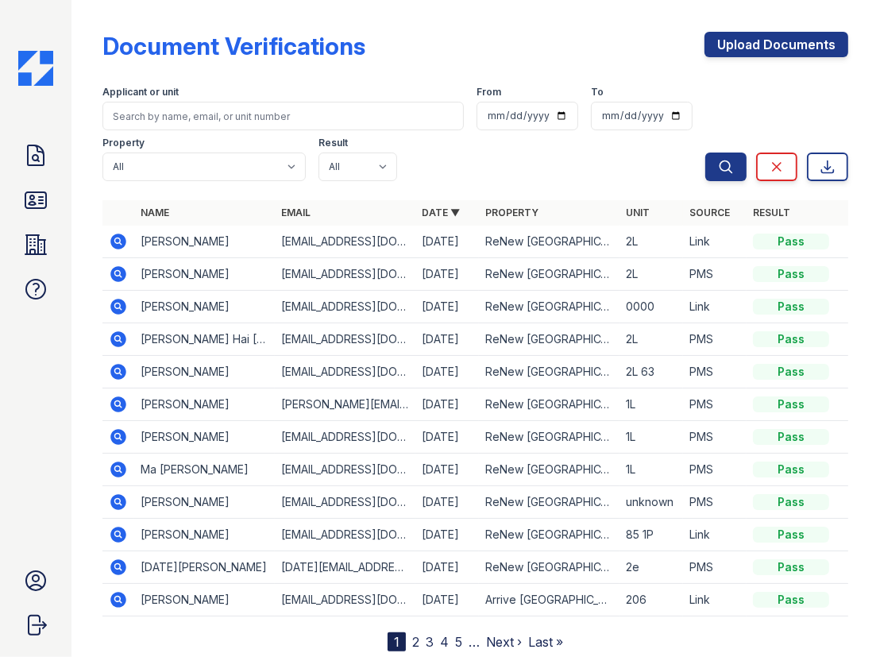  What do you see at coordinates (651, 307) in the screenshot?
I see `td: 0000` at bounding box center [651, 307].